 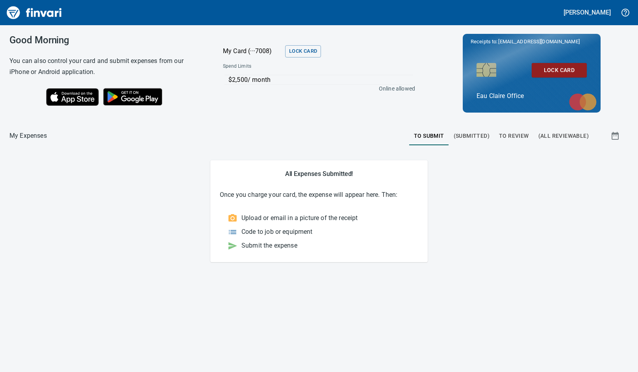 What do you see at coordinates (583, 102) in the screenshot?
I see `img: mastercard.svg` at bounding box center [583, 102].